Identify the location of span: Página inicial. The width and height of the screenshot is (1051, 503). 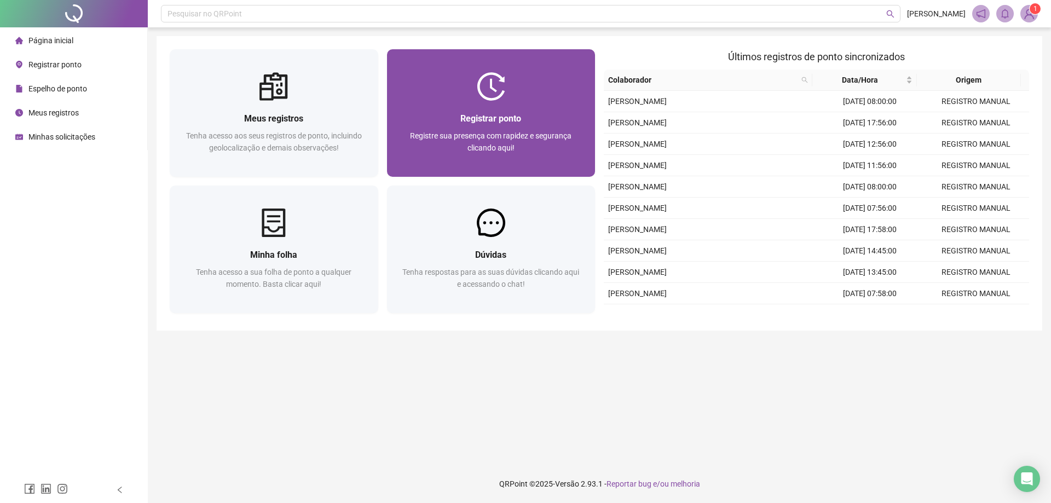
(51, 40).